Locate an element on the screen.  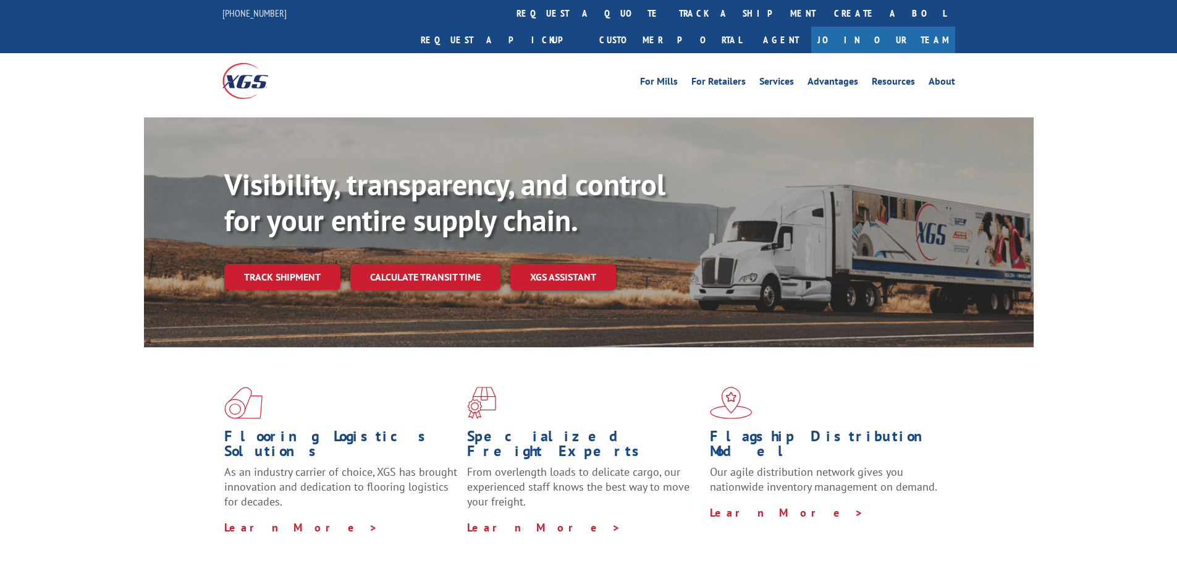
a: Track shipment is located at coordinates (282, 277).